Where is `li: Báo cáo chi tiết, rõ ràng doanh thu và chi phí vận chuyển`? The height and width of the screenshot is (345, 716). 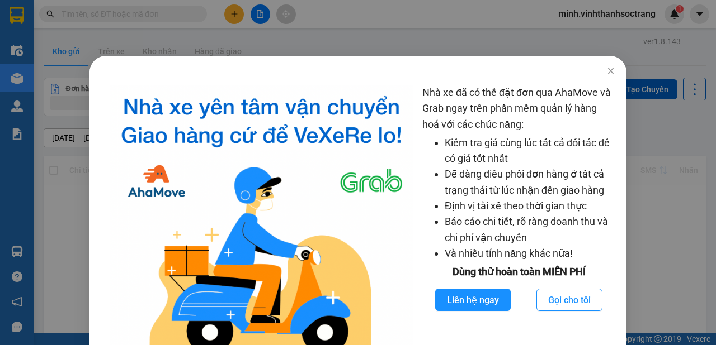 li: Báo cáo chi tiết, rõ ràng doanh thu và chi phí vận chuyển is located at coordinates (529, 230).